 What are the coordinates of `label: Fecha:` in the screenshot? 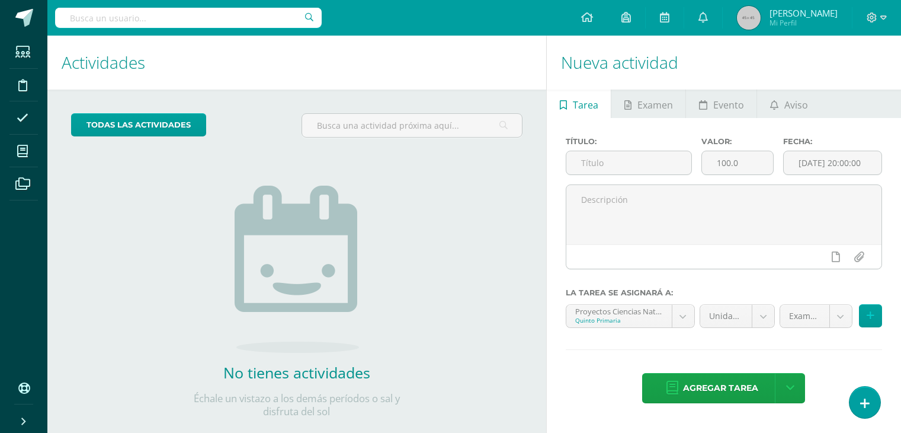 It's located at (832, 141).